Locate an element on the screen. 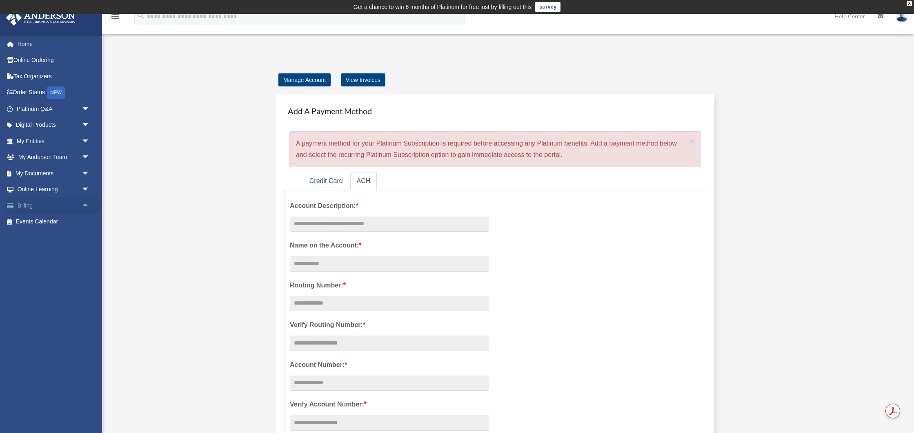 The height and width of the screenshot is (433, 914). a: Digital Productsarrow_drop_down is located at coordinates (54, 125).